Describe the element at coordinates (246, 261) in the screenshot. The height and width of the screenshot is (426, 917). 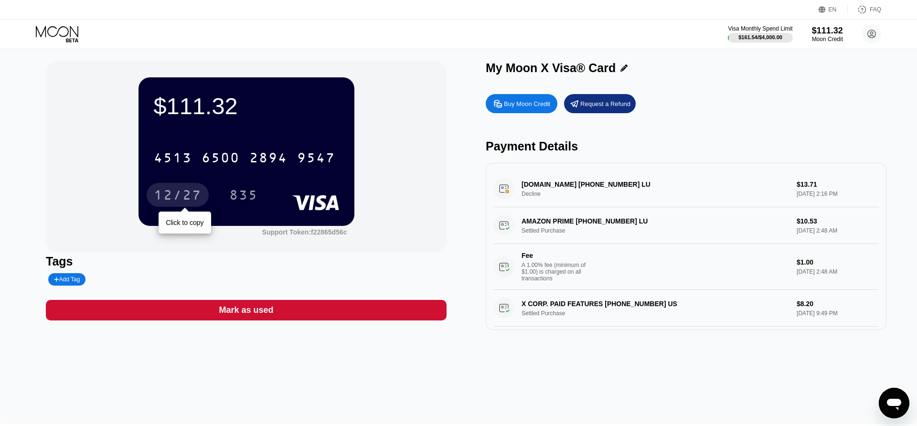
I see `div: Tags` at that location.